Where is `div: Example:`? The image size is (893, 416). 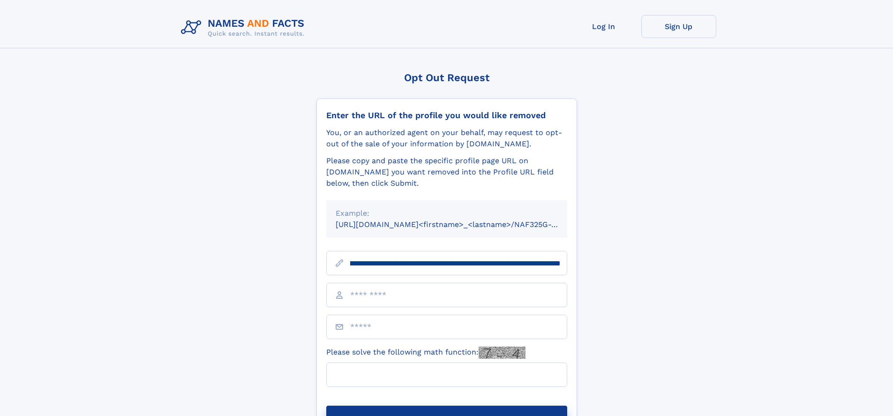
div: Example: is located at coordinates (447, 213).